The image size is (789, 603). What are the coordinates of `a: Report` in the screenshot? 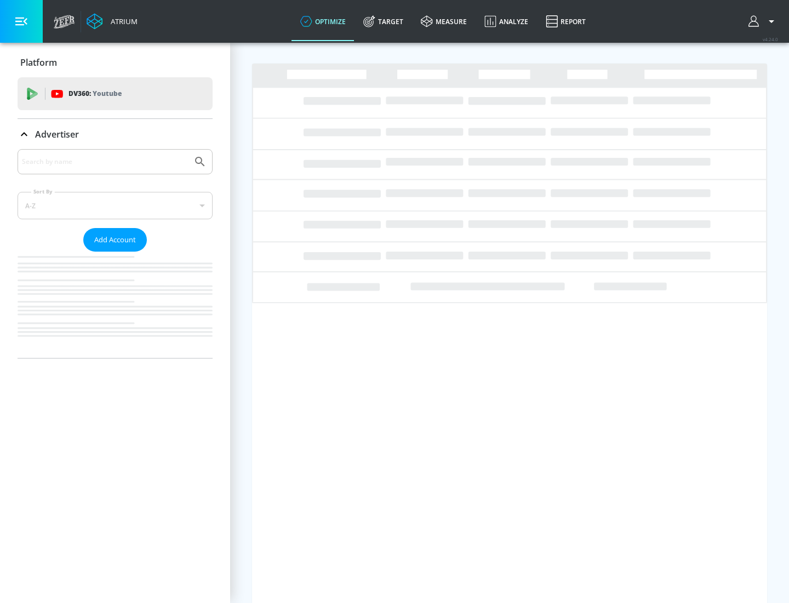 It's located at (566, 21).